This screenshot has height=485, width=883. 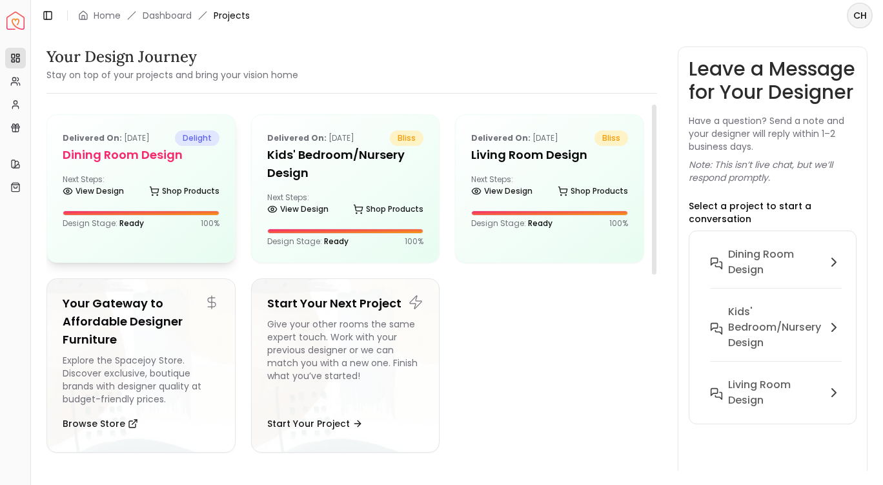 I want to click on span: delight, so click(x=197, y=138).